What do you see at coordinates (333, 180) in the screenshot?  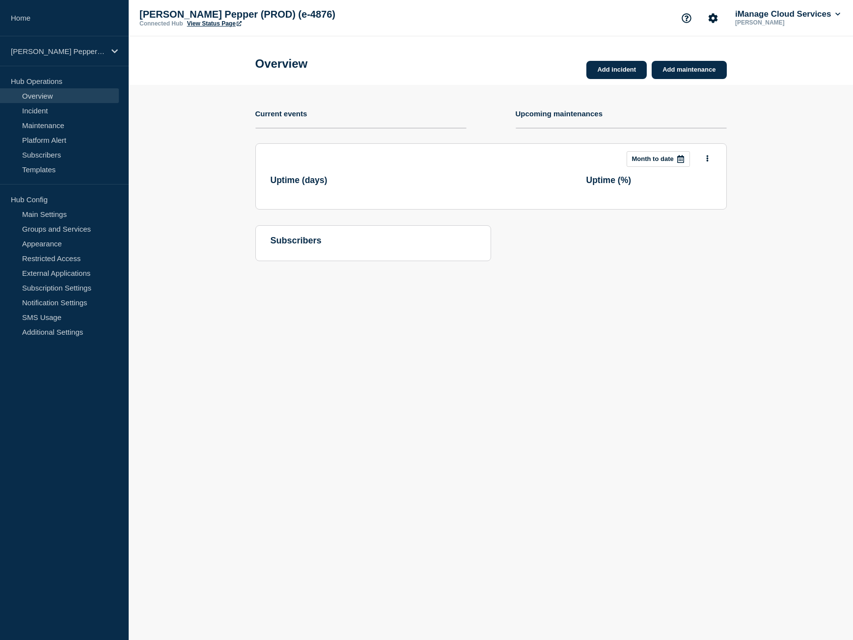 I see `h3: Uptime ( days )` at bounding box center [333, 180].